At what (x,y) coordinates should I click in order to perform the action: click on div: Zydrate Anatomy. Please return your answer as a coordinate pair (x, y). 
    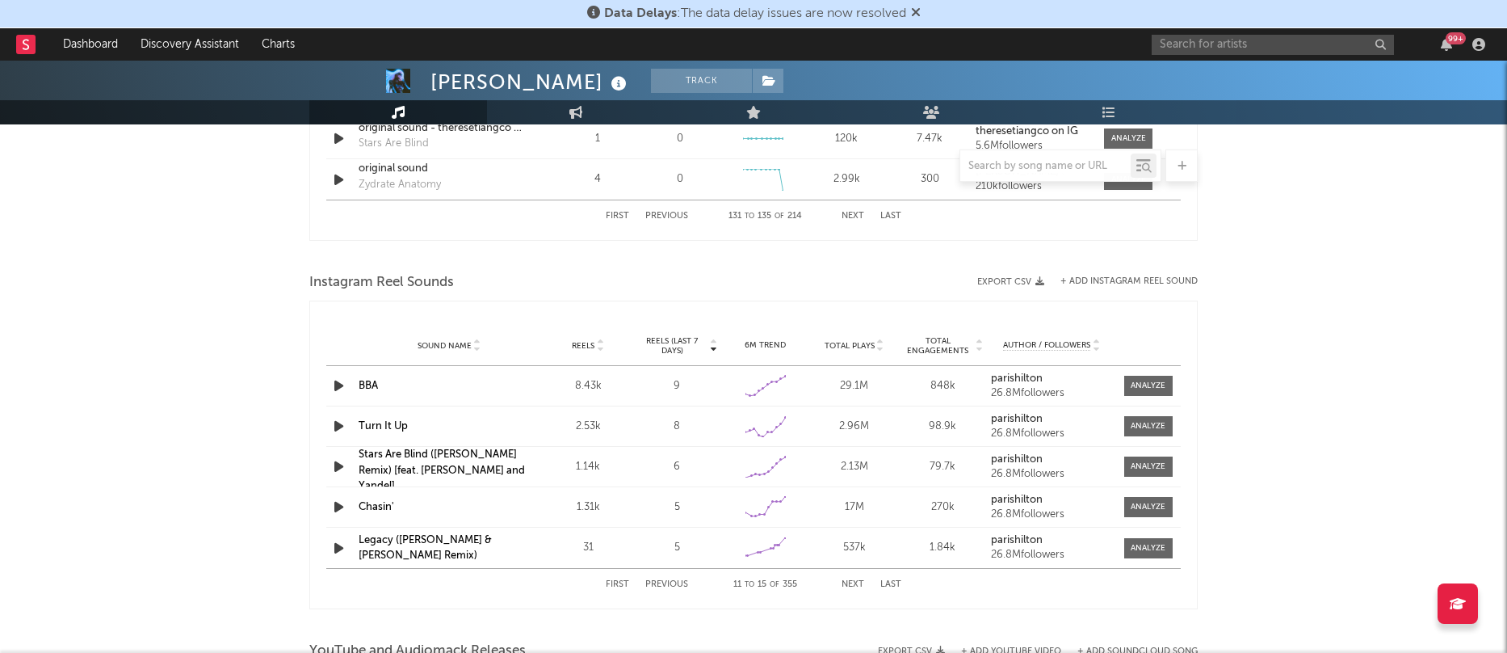
    Looking at the image, I should click on (400, 185).